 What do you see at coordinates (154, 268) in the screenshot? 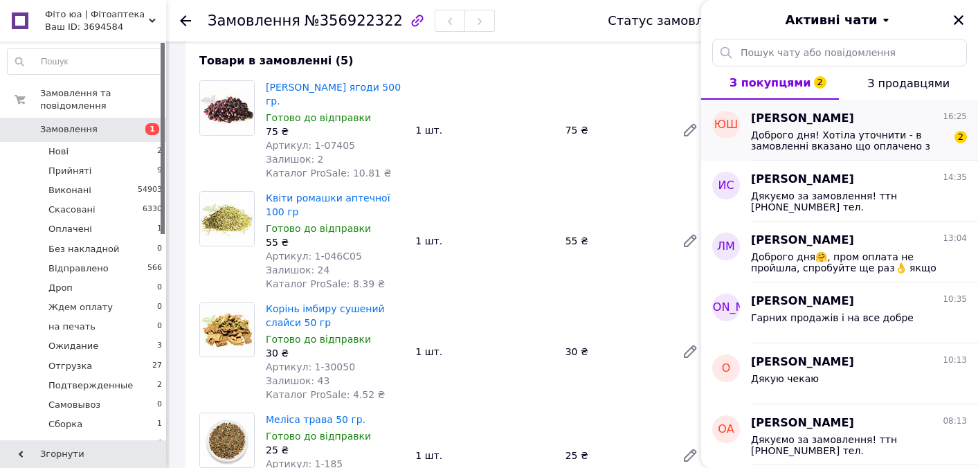
I see `span: 566` at bounding box center [154, 268].